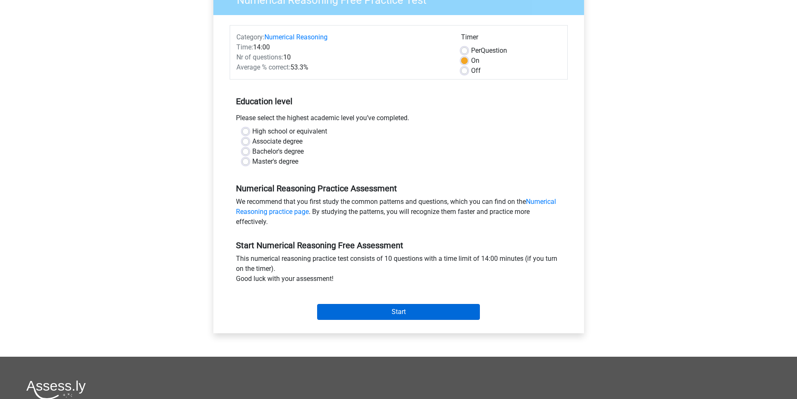 Image resolution: width=797 pixels, height=399 pixels. What do you see at coordinates (342, 47) in the screenshot?
I see `div: 14:00` at bounding box center [342, 47].